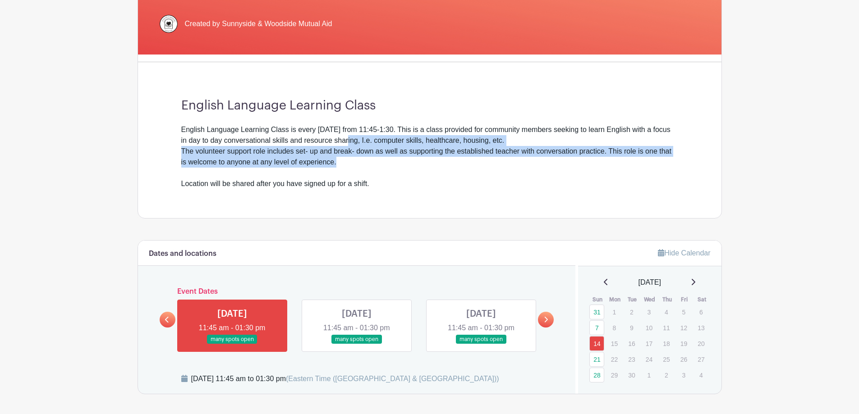  Describe the element at coordinates (667, 300) in the screenshot. I see `th: Thu` at that location.